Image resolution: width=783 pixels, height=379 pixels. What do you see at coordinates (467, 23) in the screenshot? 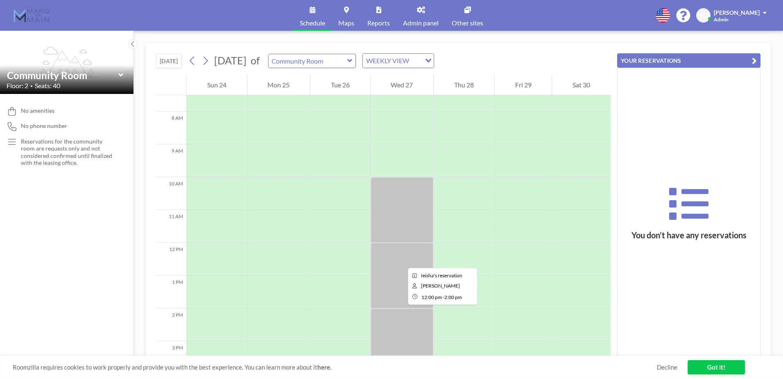
I see `span: Other sites` at bounding box center [467, 23].